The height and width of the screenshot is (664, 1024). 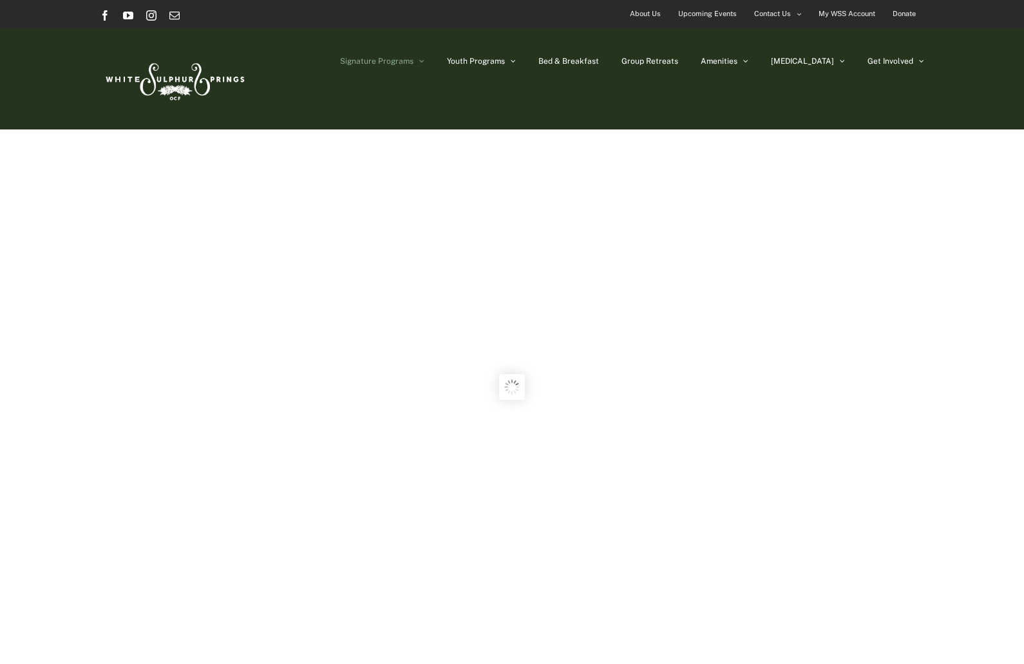 What do you see at coordinates (476, 61) in the screenshot?
I see `span: Youth Programs` at bounding box center [476, 61].